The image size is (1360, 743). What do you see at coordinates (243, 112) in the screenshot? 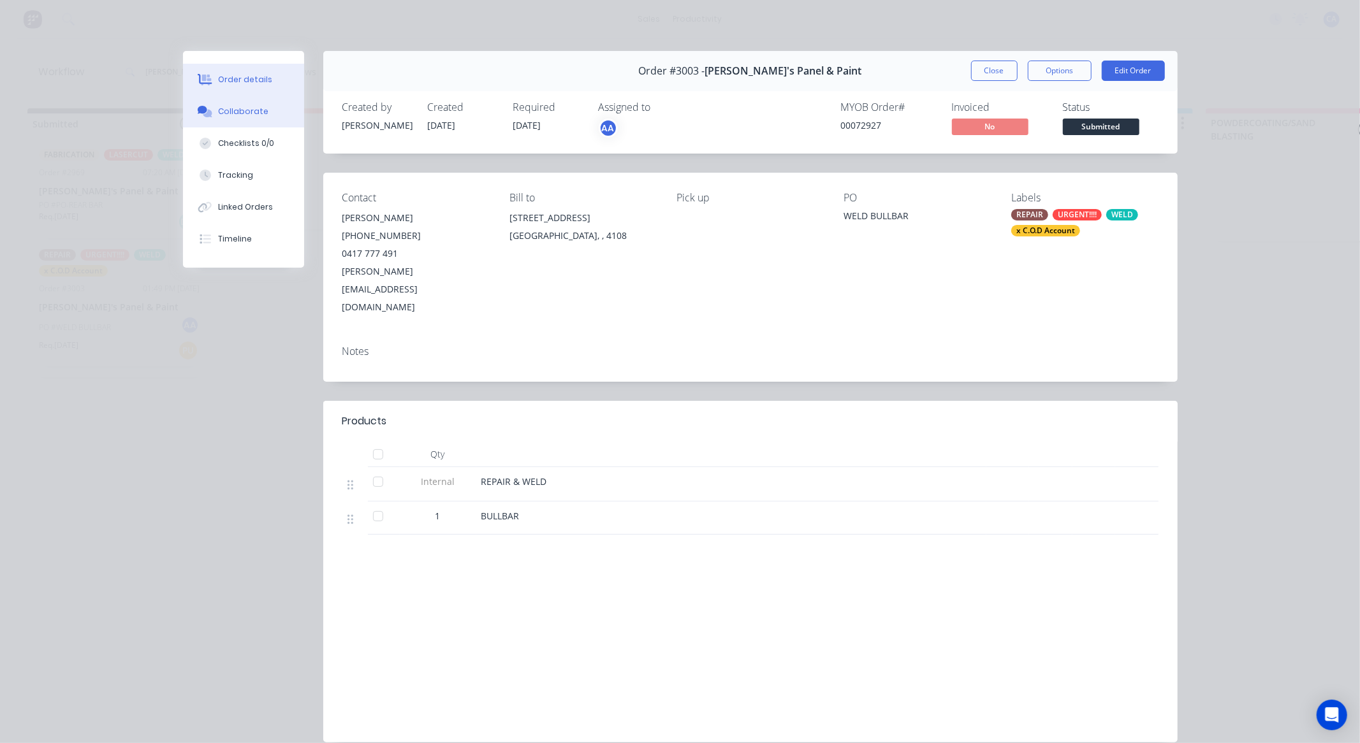
I see `div: Collaborate` at bounding box center [243, 112].